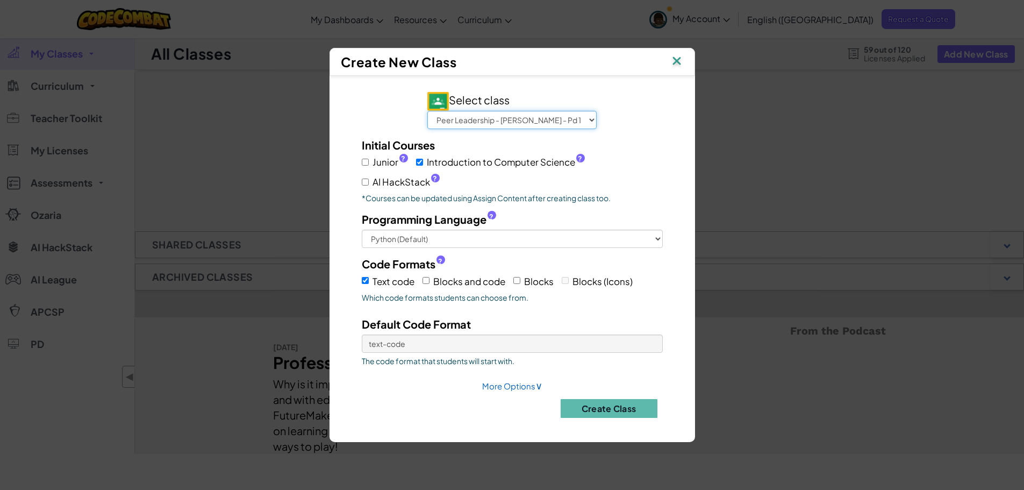 The width and height of the screenshot is (1024, 490). I want to click on img: IconClose.svg, so click(677, 62).